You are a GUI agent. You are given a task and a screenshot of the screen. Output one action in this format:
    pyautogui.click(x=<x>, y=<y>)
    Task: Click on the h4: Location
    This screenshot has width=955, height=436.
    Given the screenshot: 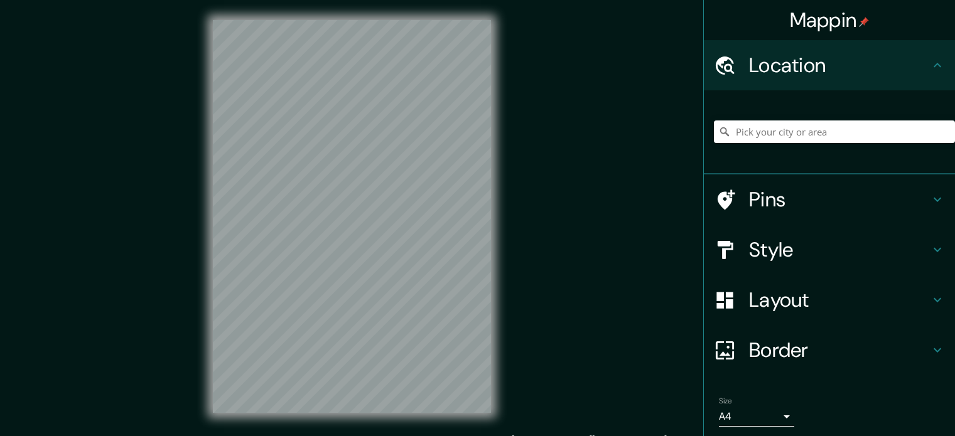 What is the action you would take?
    pyautogui.click(x=839, y=65)
    